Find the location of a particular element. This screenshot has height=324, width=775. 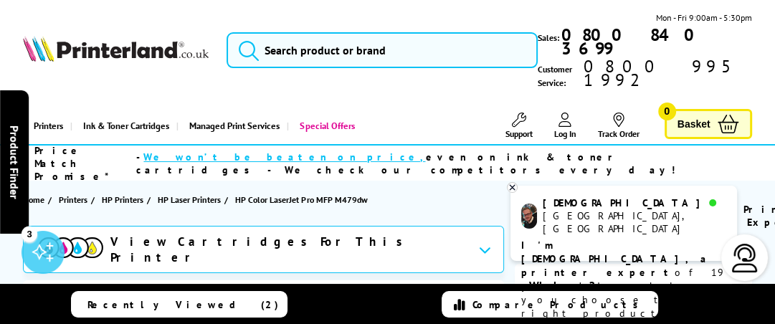

span: Ink & Toner Cartridges is located at coordinates (126, 126).